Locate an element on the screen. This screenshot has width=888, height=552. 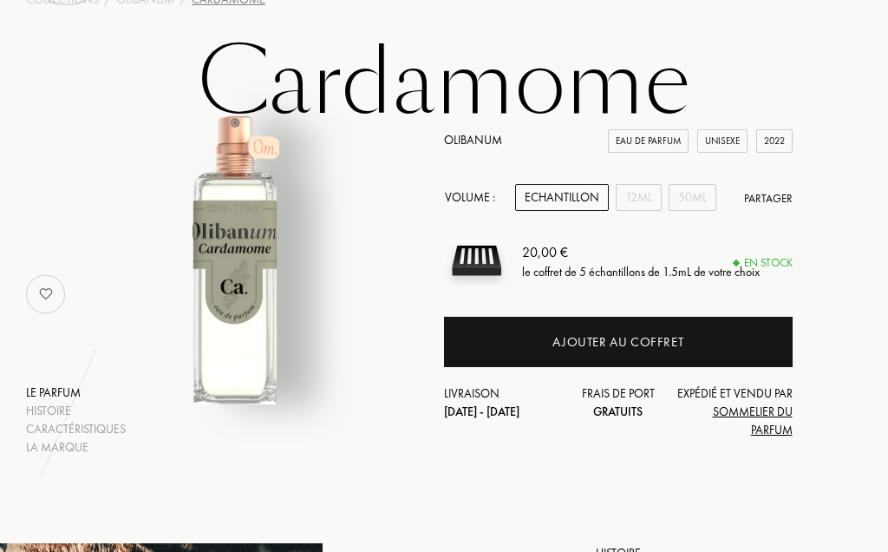
div: Frais de port is located at coordinates (618, 402).